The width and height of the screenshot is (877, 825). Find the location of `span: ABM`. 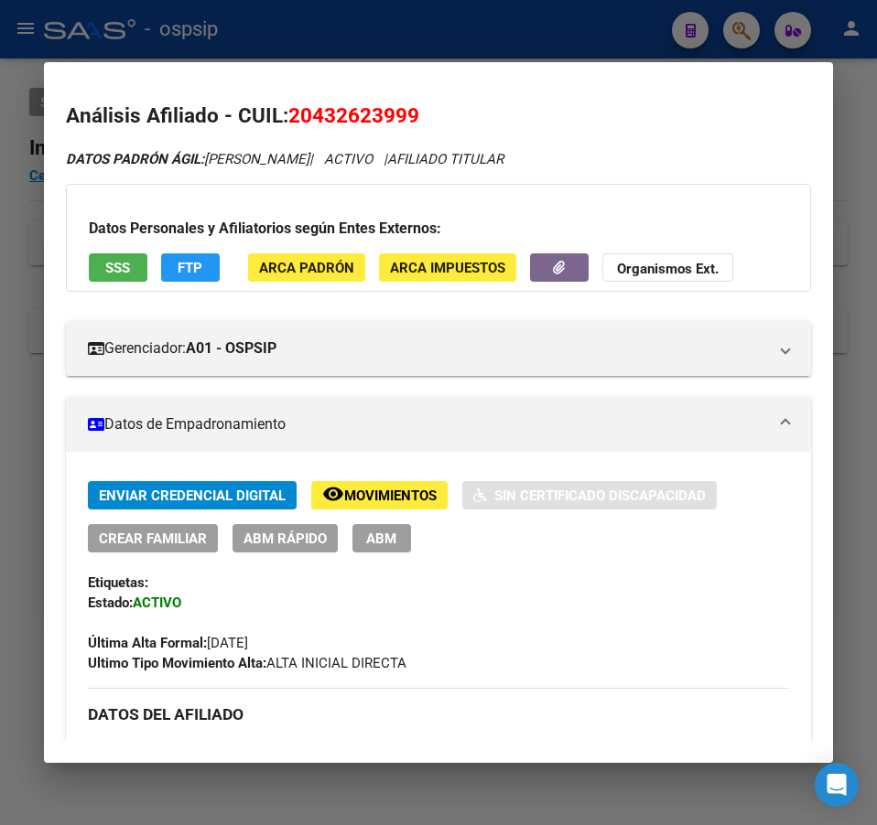

span: ABM is located at coordinates (381, 539).